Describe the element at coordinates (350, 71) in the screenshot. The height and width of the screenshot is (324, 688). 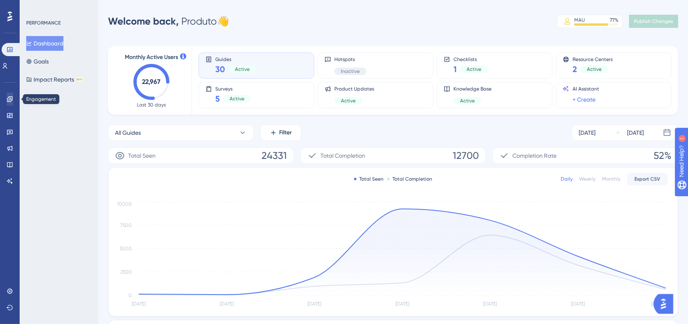
I see `span: Inactive` at that location.